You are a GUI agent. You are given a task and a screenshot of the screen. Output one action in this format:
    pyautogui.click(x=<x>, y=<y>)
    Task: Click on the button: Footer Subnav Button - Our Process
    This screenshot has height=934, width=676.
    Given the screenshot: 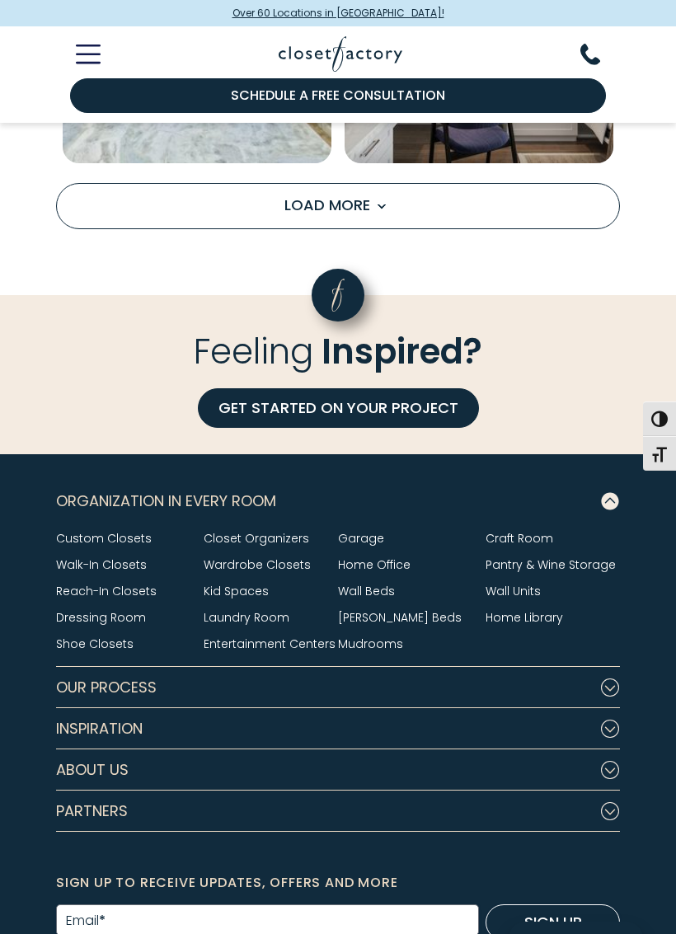 What is the action you would take?
    pyautogui.click(x=338, y=688)
    